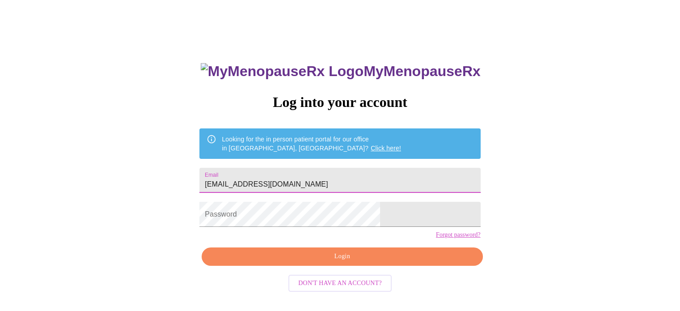  Describe the element at coordinates (282, 71) in the screenshot. I see `img: MyMenopauseRx Logo` at that location.